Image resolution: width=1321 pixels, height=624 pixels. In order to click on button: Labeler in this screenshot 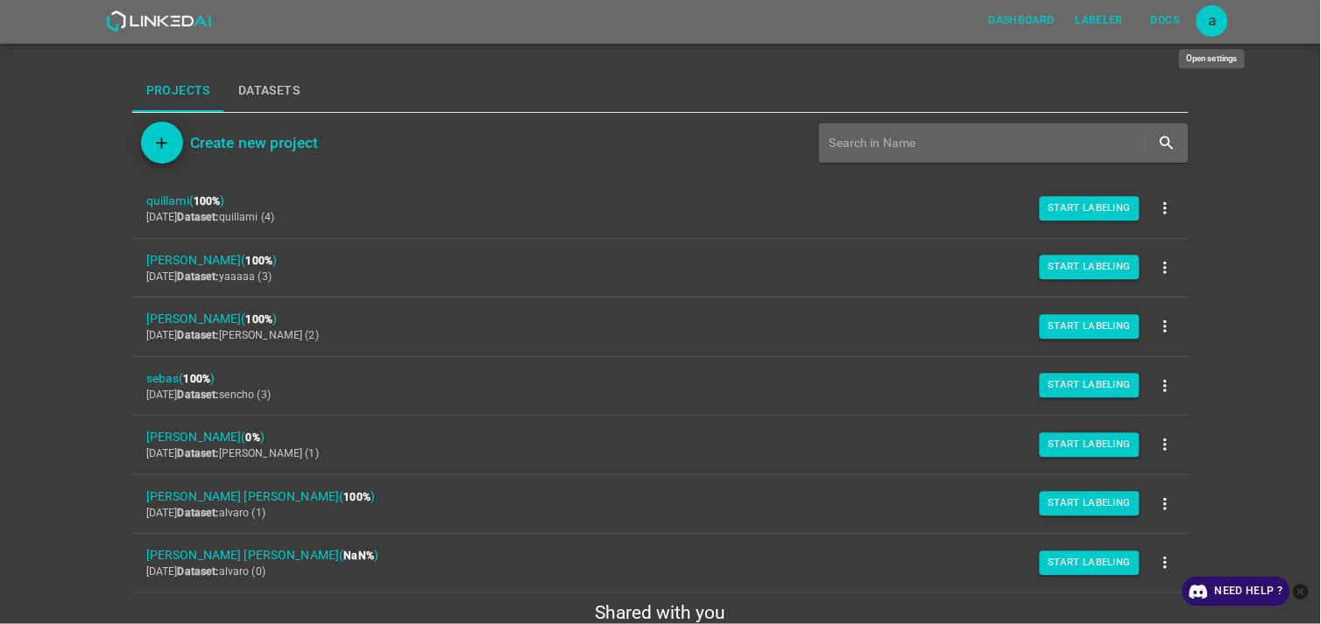, I will do `click(1099, 20)`.